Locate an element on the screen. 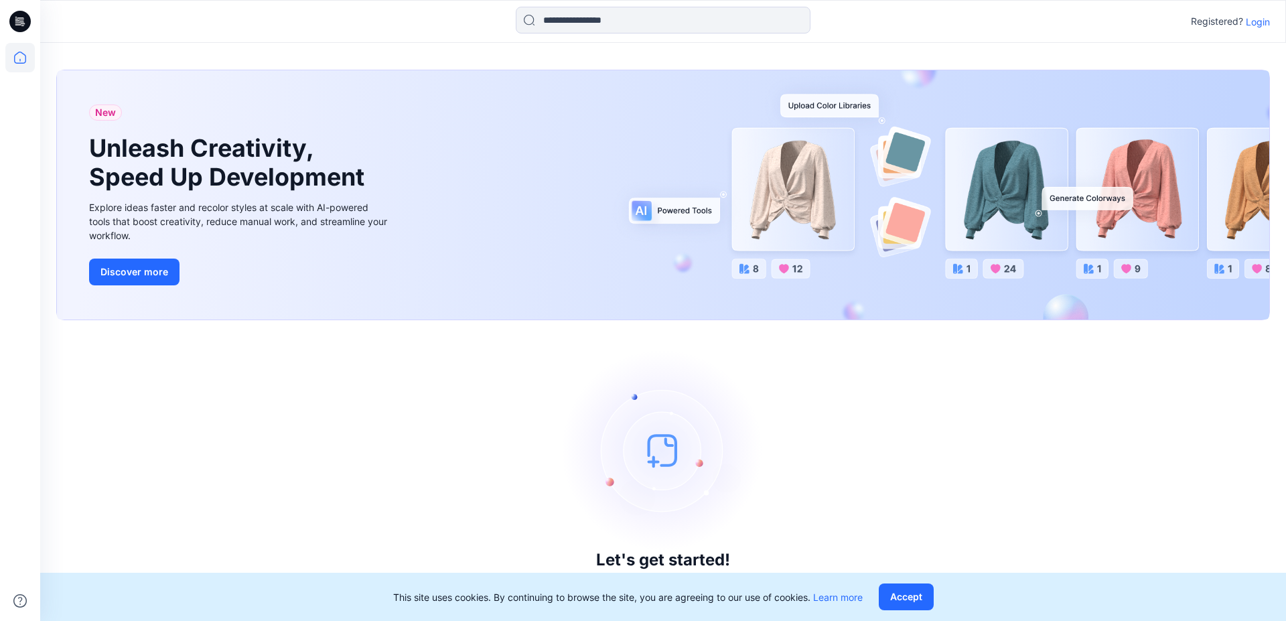  h3: Let's get started! is located at coordinates (663, 560).